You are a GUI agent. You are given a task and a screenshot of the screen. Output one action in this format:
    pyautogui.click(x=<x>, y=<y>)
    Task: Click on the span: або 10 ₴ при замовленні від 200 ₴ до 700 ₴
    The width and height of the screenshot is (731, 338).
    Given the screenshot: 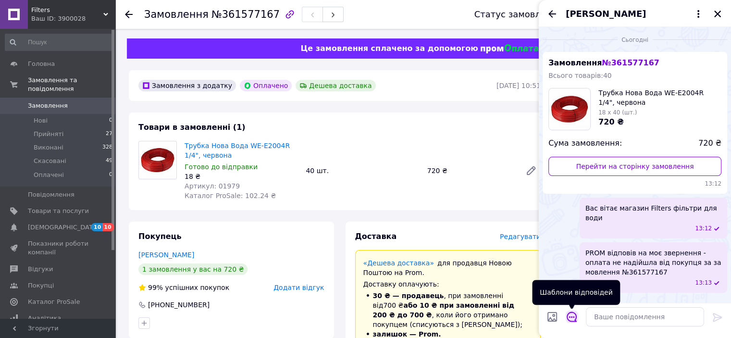 What is the action you would take?
    pyautogui.click(x=444, y=310)
    